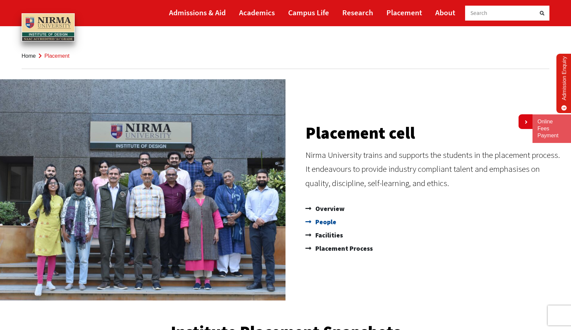 This screenshot has width=571, height=330. I want to click on span: People, so click(325, 222).